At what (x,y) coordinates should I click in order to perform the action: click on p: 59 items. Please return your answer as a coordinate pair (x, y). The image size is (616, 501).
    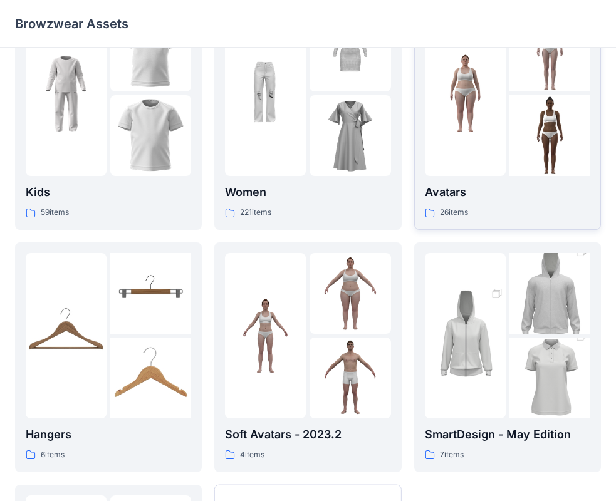
    Looking at the image, I should click on (55, 212).